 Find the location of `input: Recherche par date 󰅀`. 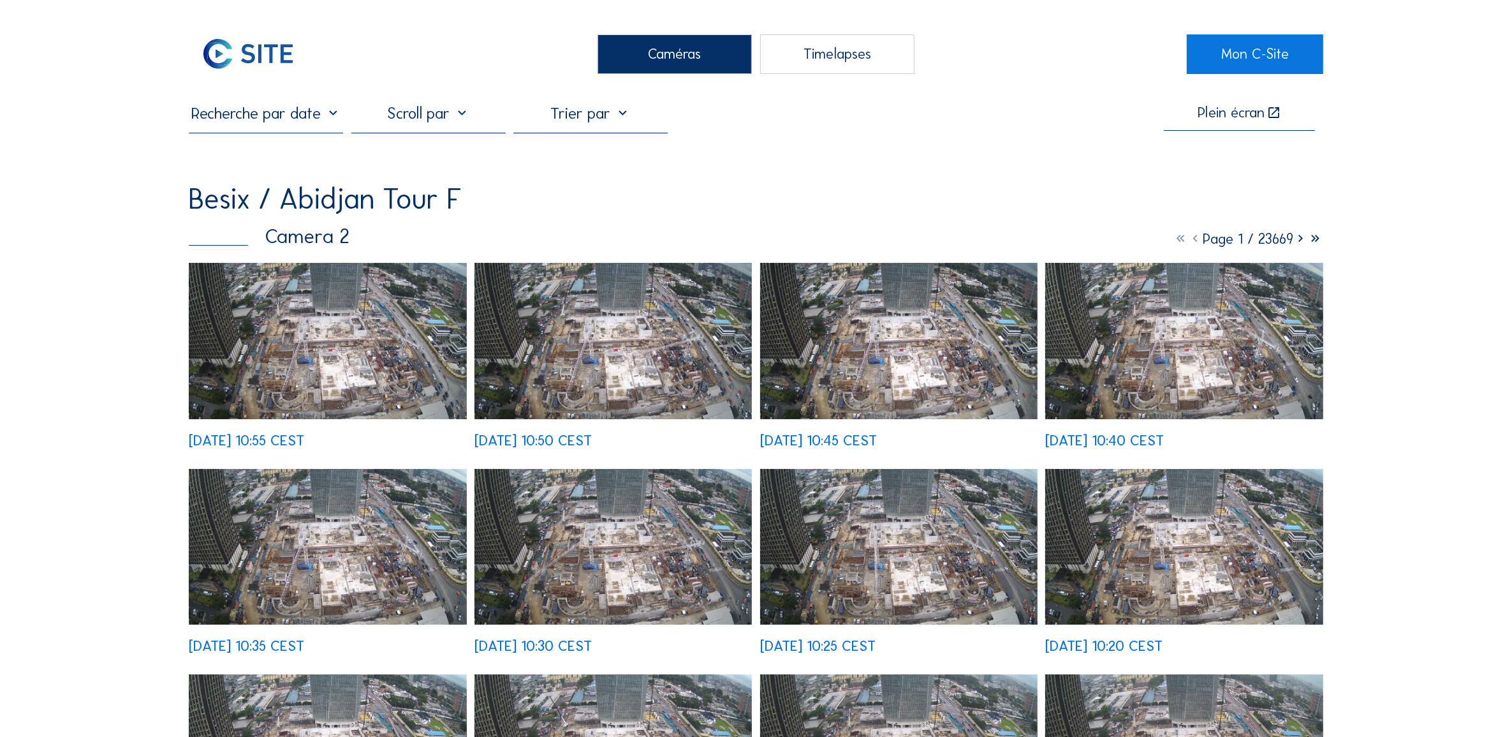

input: Recherche par date 󰅀 is located at coordinates (266, 113).